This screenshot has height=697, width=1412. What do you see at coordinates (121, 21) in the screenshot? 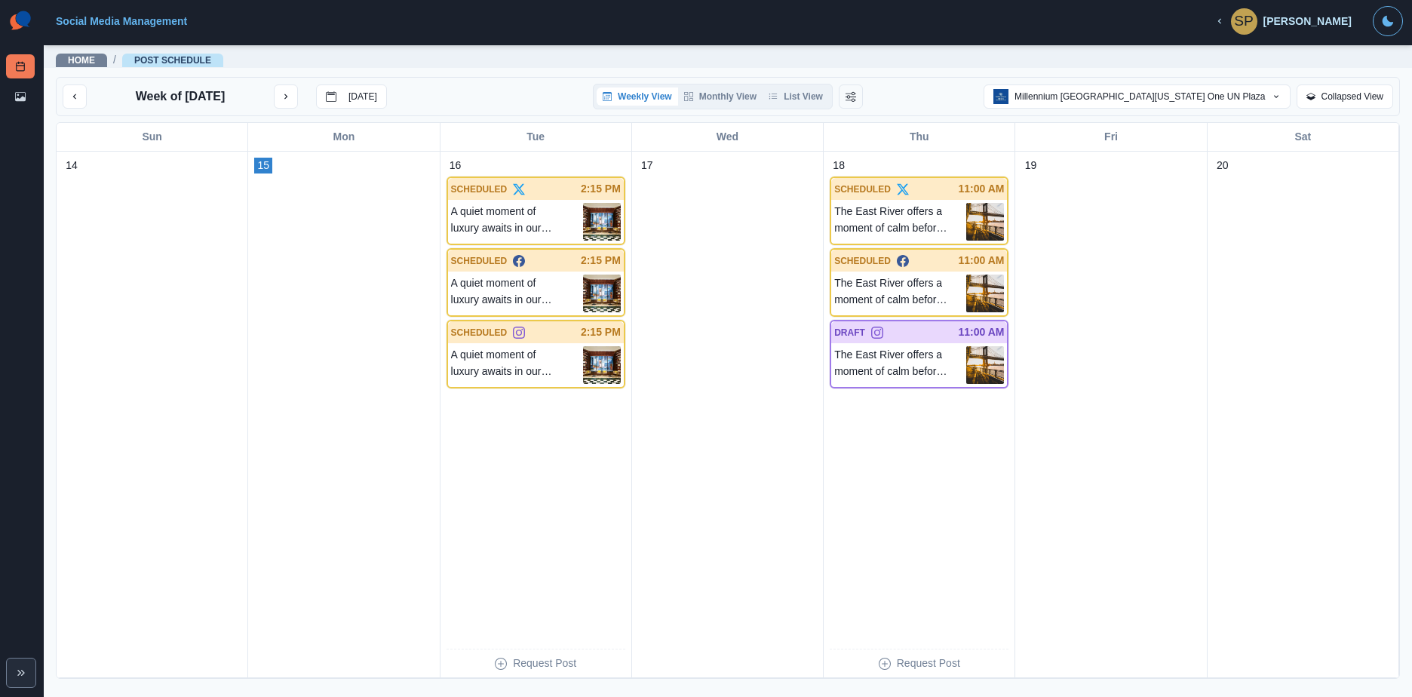
I see `a: Social Media Management` at bounding box center [121, 21].